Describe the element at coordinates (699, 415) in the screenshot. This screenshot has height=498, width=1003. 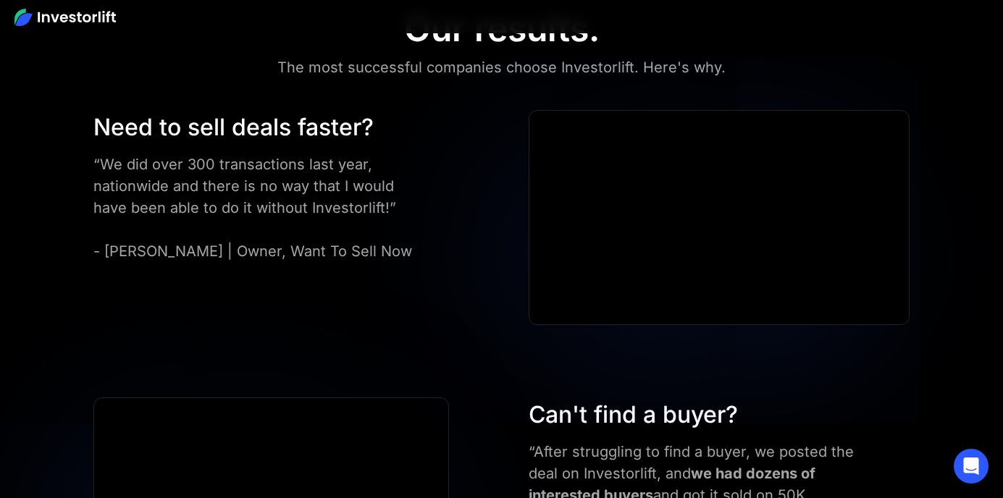
I see `div: Can't find a buyer?` at that location.